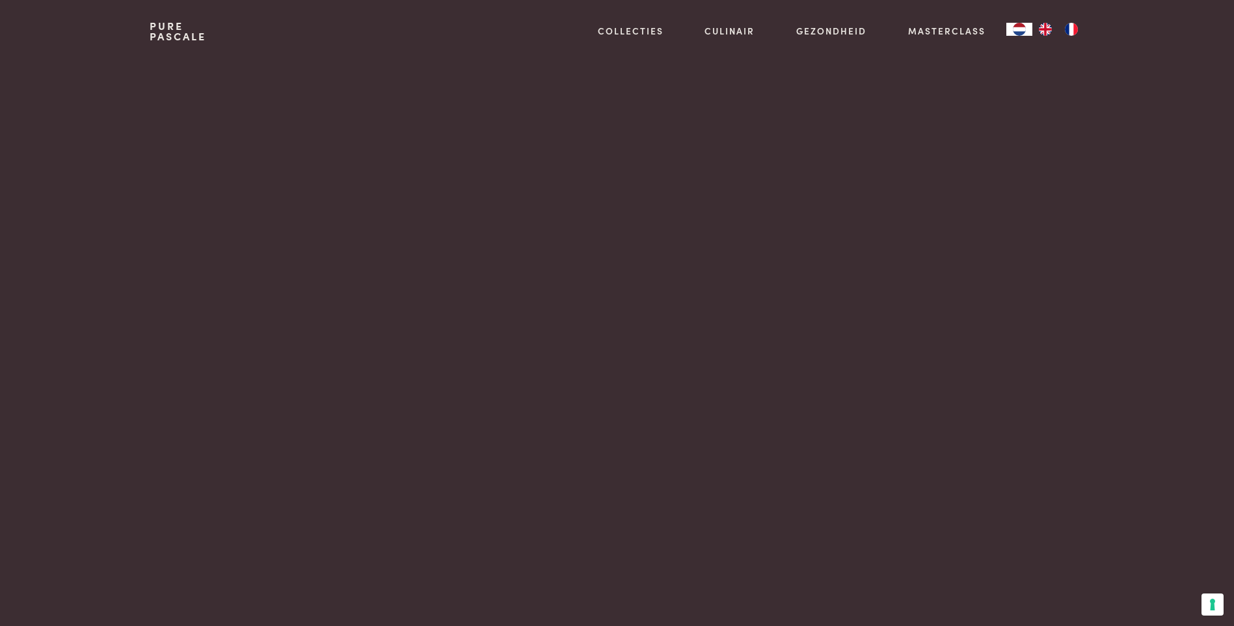 This screenshot has height=626, width=1234. Describe the element at coordinates (178, 31) in the screenshot. I see `a: PurePascale` at that location.